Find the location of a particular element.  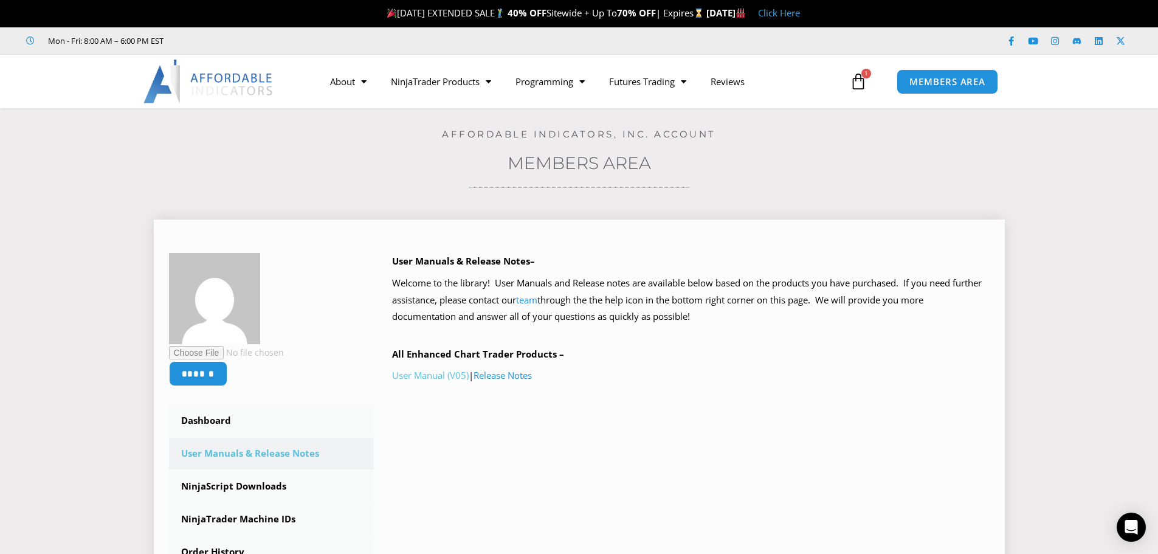

a: About is located at coordinates (348, 81).